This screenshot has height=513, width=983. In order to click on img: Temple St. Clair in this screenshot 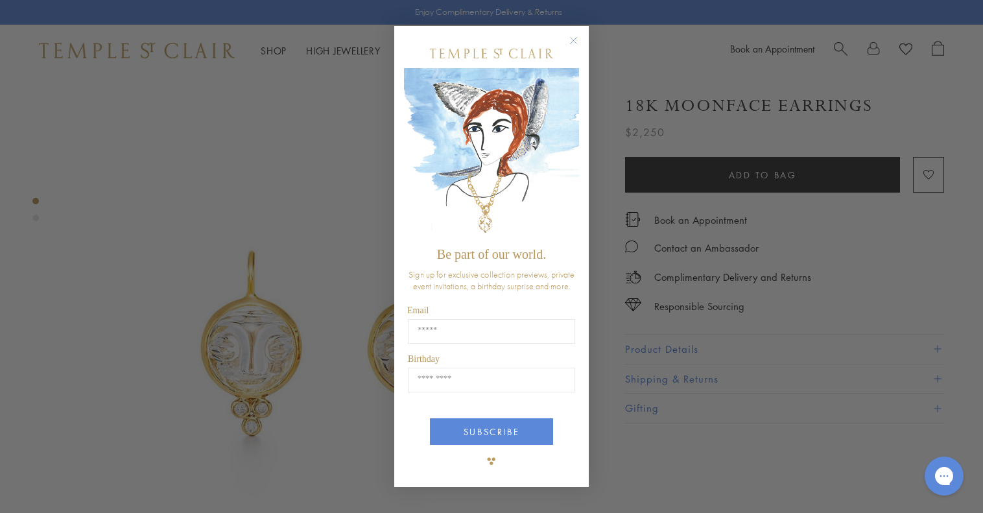, I will do `click(491, 53)`.